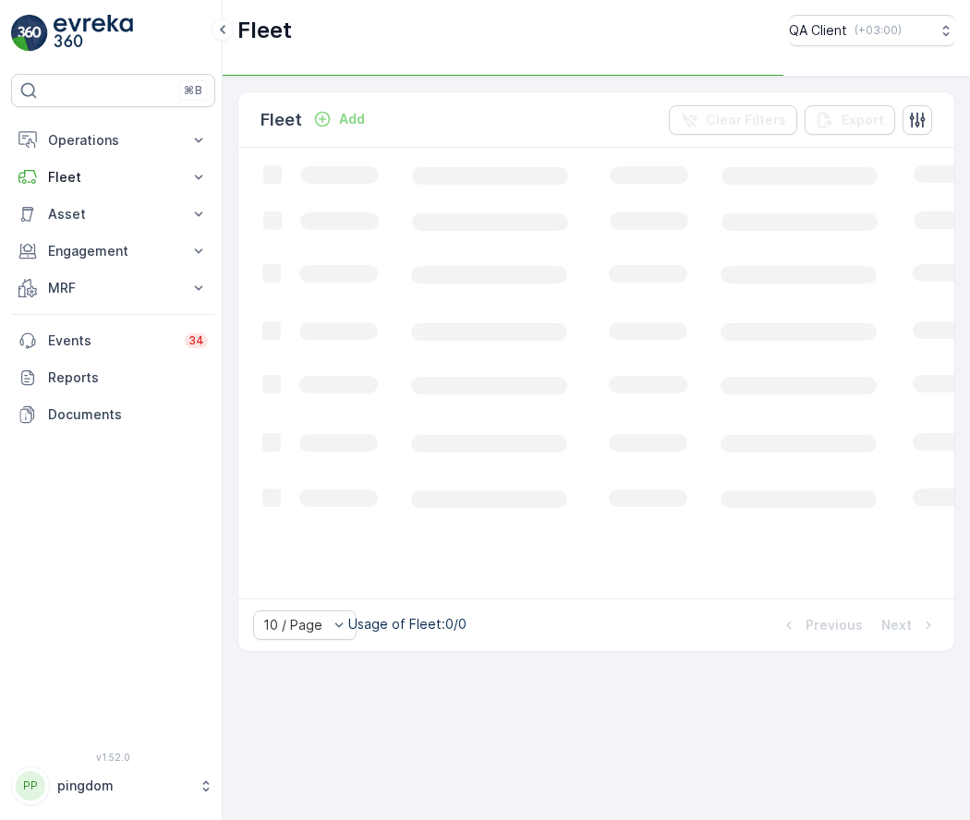 Image resolution: width=970 pixels, height=820 pixels. Describe the element at coordinates (127, 378) in the screenshot. I see `p: Reports` at that location.